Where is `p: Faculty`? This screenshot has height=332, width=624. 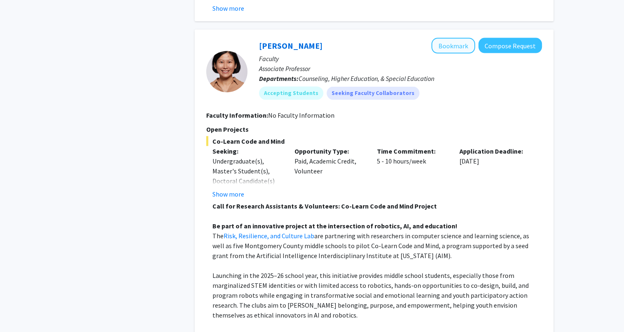
p: Faculty is located at coordinates (401, 59).